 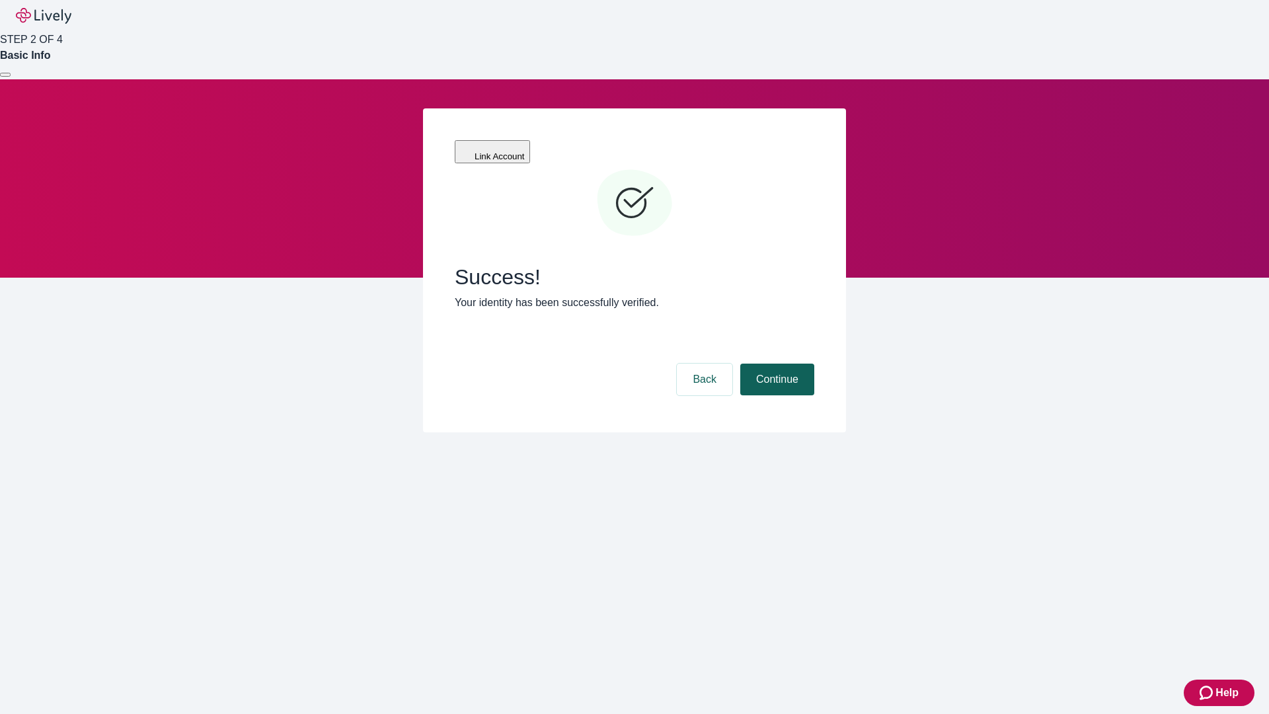 I want to click on button: Continue, so click(x=777, y=379).